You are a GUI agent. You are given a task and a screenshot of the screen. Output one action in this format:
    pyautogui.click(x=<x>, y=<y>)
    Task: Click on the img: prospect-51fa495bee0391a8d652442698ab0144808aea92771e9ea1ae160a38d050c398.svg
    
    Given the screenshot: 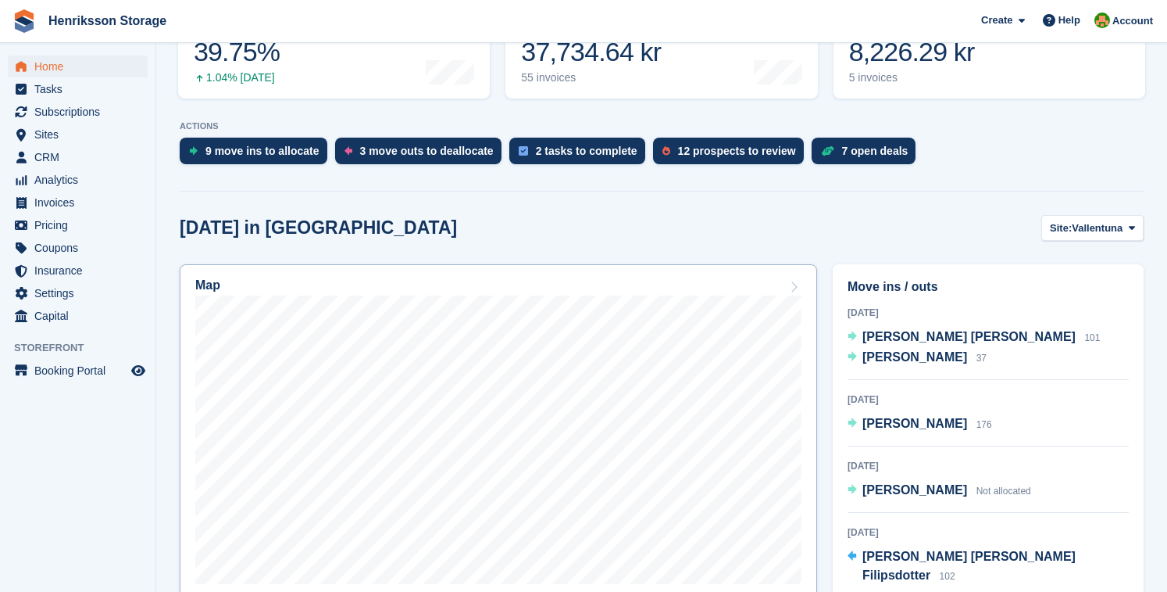 What is the action you would take?
    pyautogui.click(x=667, y=151)
    